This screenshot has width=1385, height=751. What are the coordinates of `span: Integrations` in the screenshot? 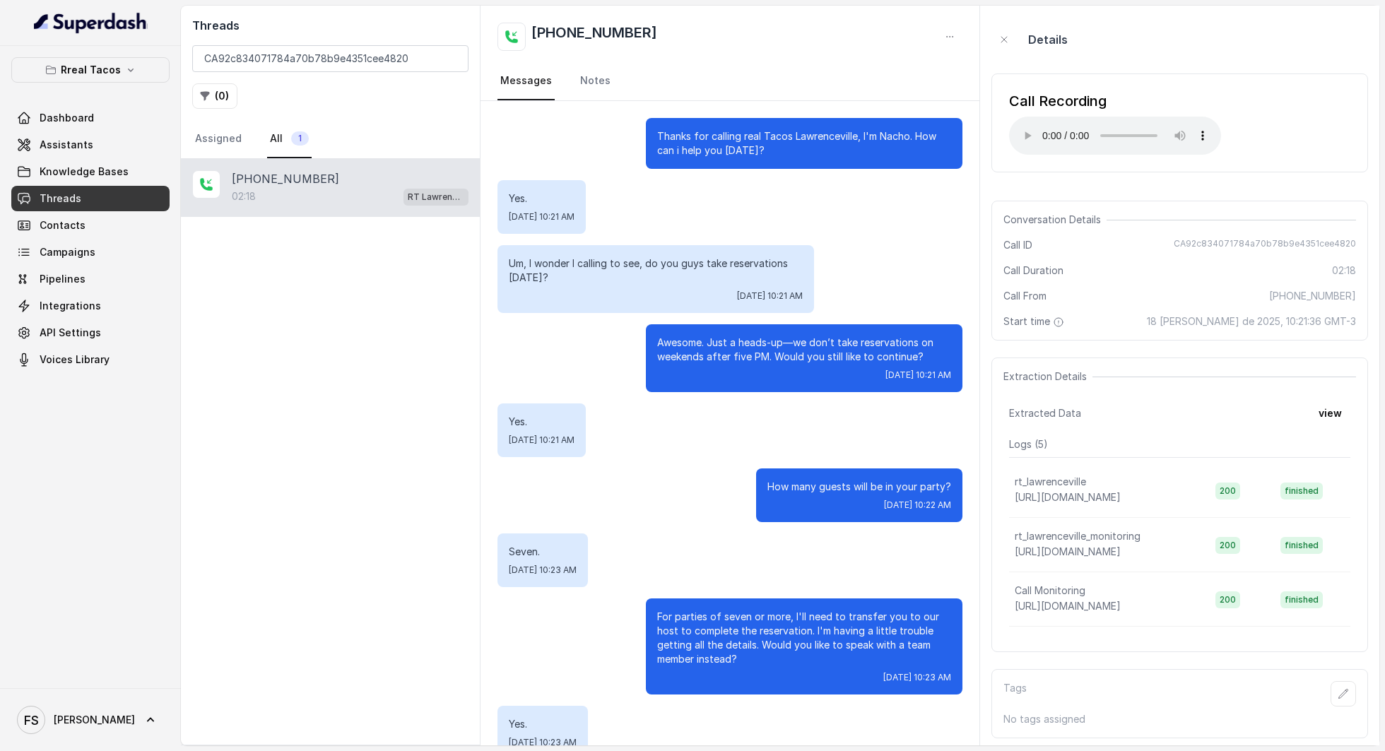 It's located at (70, 306).